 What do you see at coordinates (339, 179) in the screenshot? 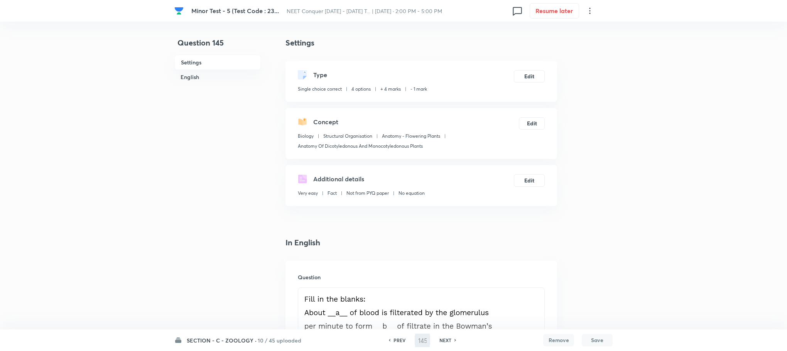
I see `h5: Additional details` at bounding box center [339, 179].